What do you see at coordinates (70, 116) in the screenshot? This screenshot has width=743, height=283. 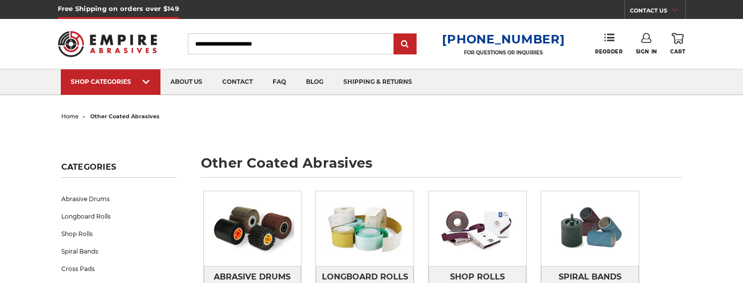 I see `a: home` at bounding box center [70, 116].